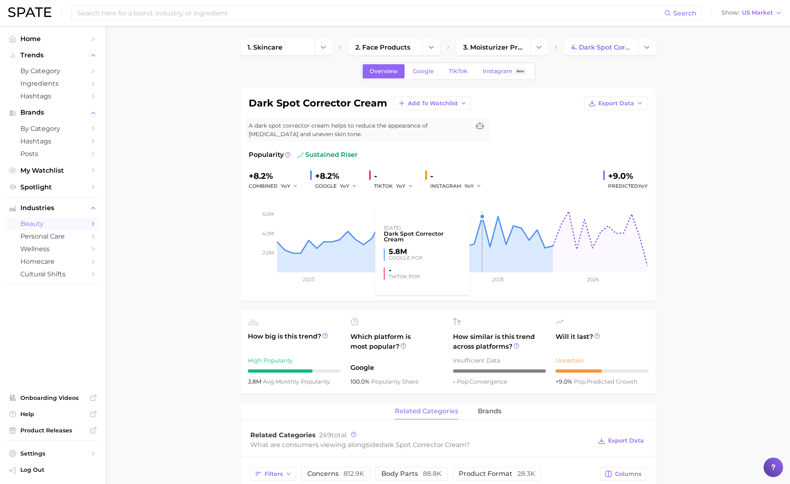 The width and height of the screenshot is (790, 484). Describe the element at coordinates (602, 342) in the screenshot. I see `span: Will it last?` at that location.